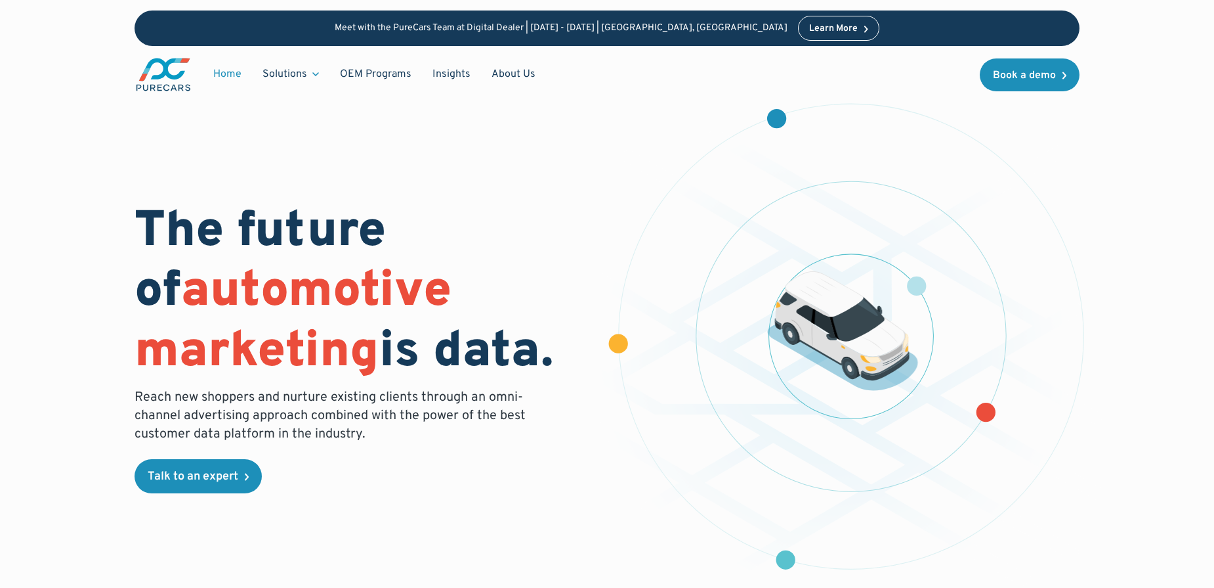  I want to click on img: illustration of a vehicle, so click(843, 331).